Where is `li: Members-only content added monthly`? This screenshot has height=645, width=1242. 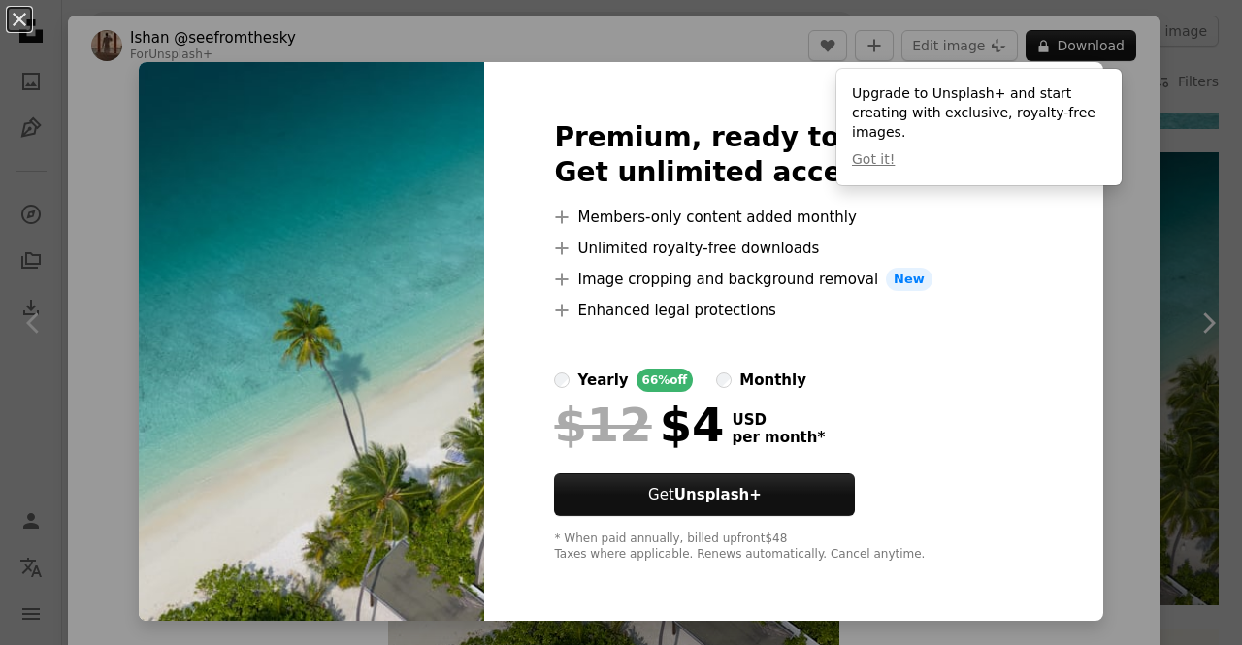 li: Members-only content added monthly is located at coordinates (793, 217).